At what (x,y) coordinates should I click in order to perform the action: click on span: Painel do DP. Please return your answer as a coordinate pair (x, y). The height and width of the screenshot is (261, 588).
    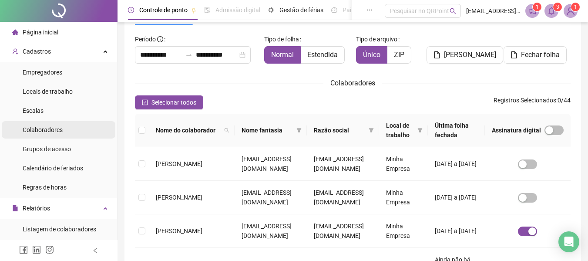
    Looking at the image, I should click on (359, 10).